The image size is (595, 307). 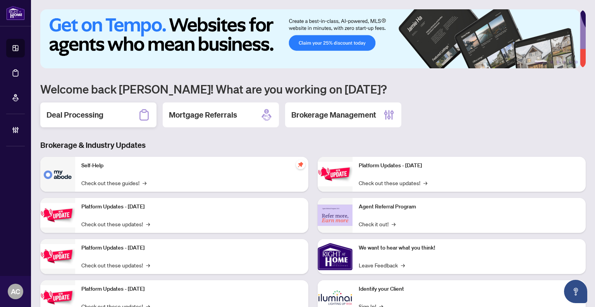 What do you see at coordinates (335, 215) in the screenshot?
I see `img: Agent Referral Program` at bounding box center [335, 215].